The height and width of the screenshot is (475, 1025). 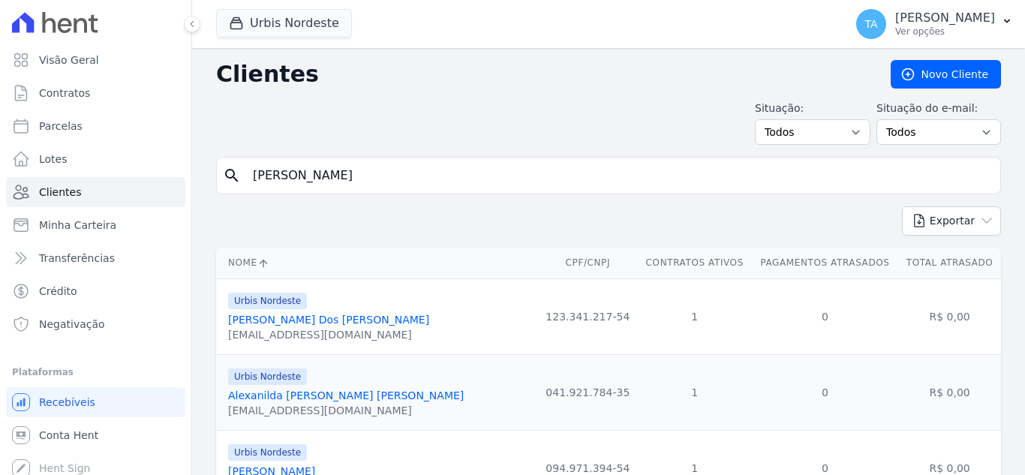 What do you see at coordinates (95, 435) in the screenshot?
I see `a: Conta Hent` at bounding box center [95, 435].